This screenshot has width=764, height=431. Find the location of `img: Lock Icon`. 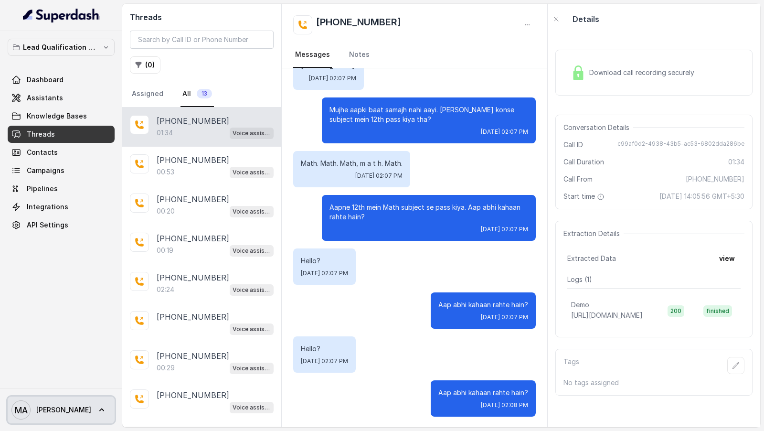

img: Lock Icon is located at coordinates (578, 73).